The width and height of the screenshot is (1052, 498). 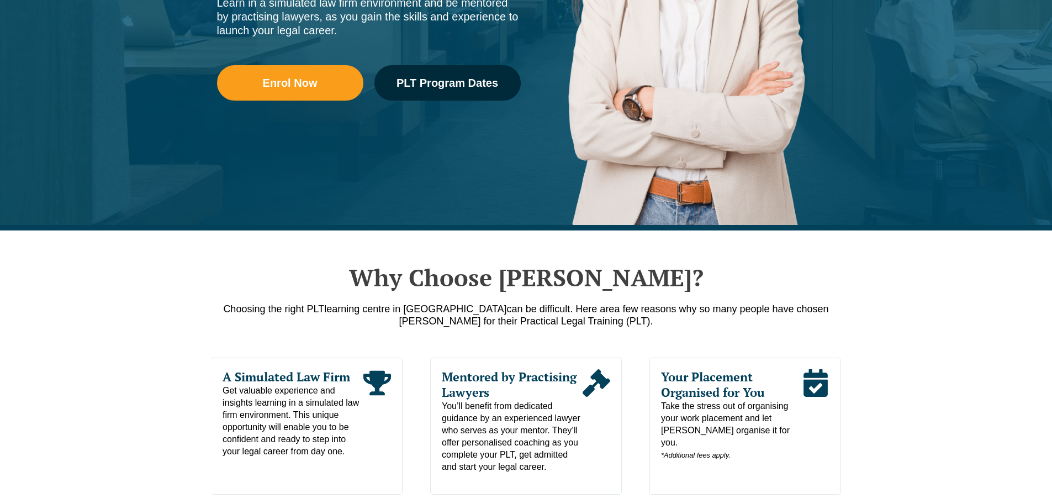 I want to click on span: Get valuable experience and insights learning in a simulated law firm environment. This unique op..., so click(x=293, y=421).